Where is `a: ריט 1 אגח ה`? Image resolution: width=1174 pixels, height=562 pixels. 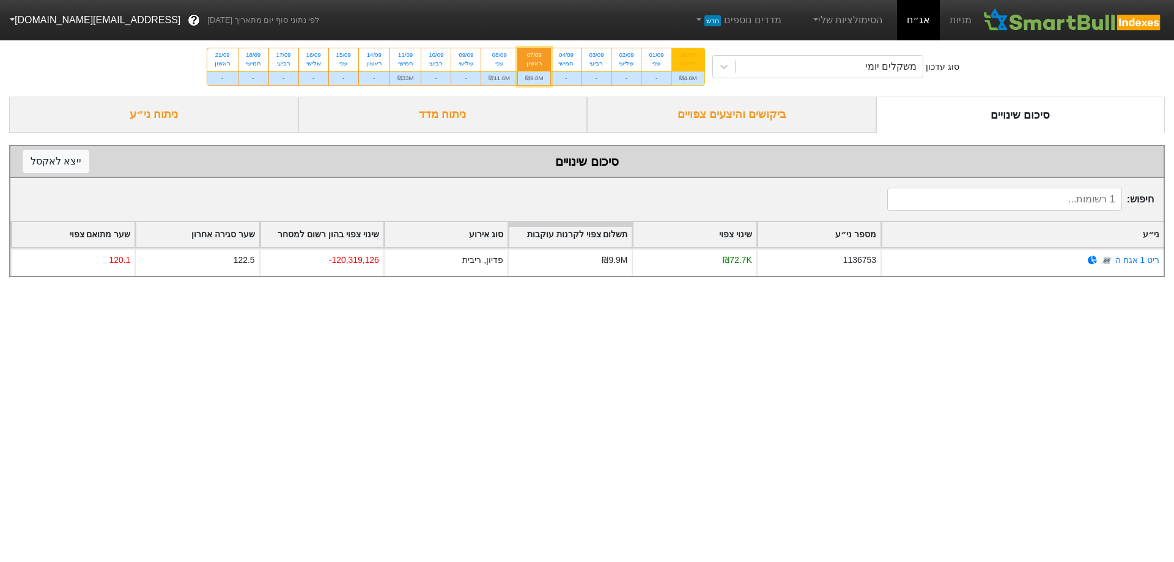 a: ריט 1 אגח ה is located at coordinates (1137, 260).